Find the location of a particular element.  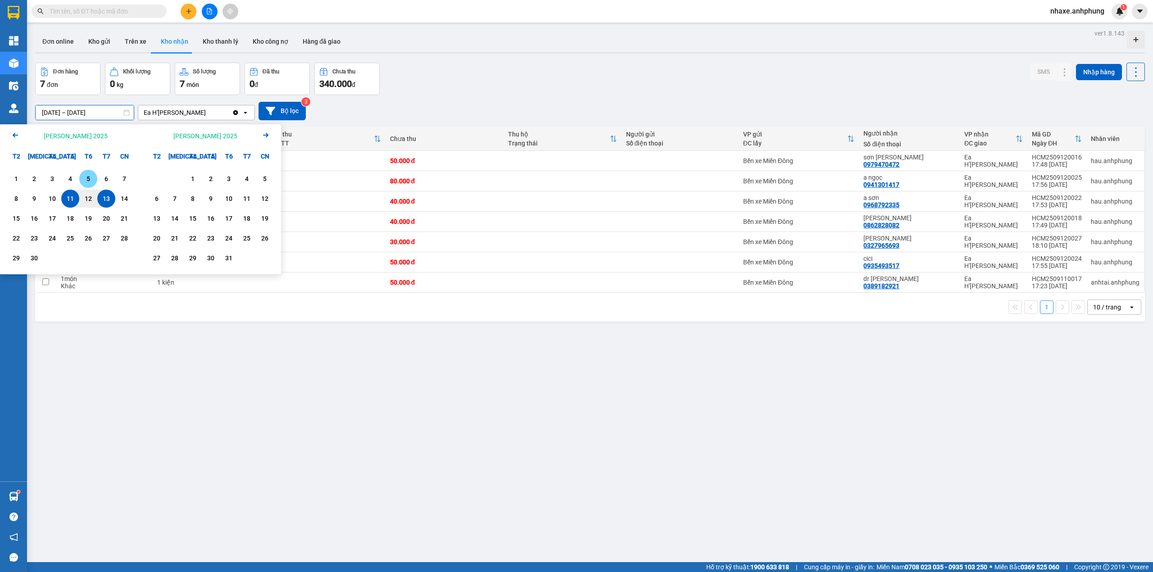

div: 50.000 đ is located at coordinates (445, 283).